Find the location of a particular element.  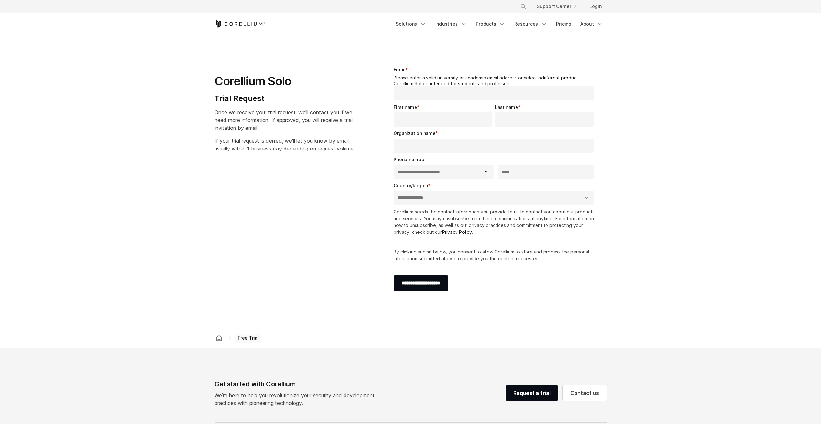

p: Corellium needs the contact information you provide to us to contact you about our products and s... is located at coordinates (495, 222).